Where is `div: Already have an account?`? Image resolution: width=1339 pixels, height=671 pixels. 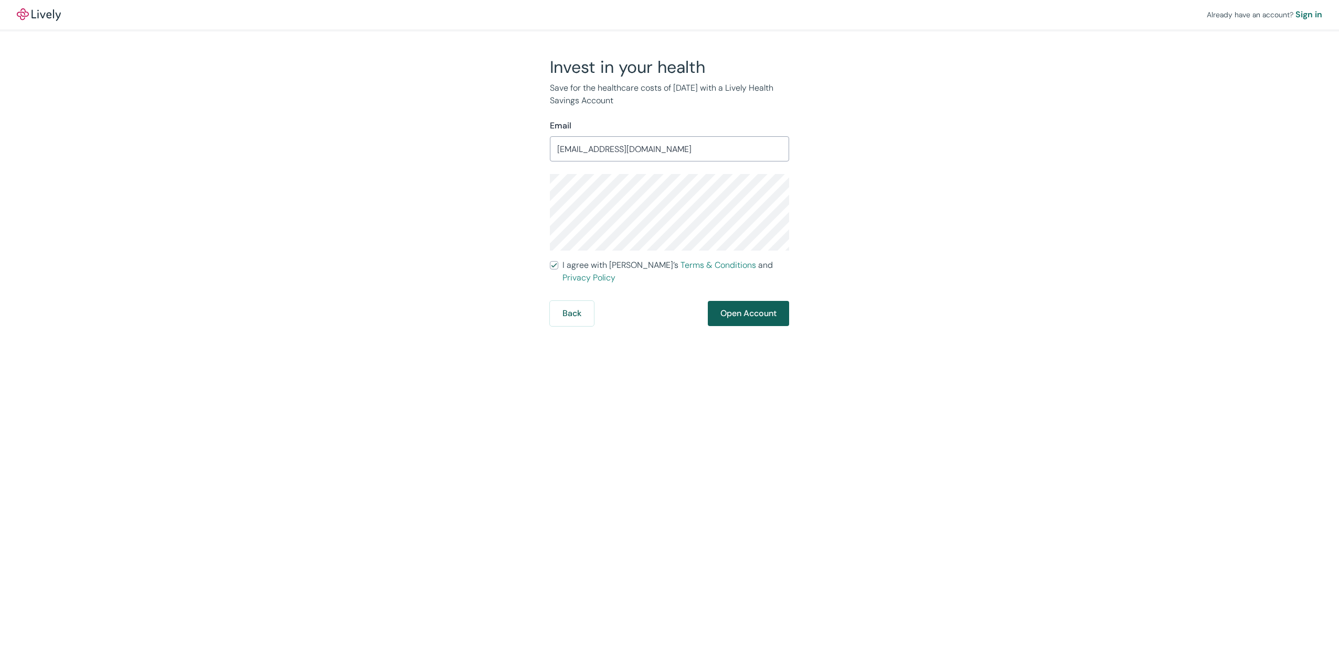 div: Already have an account? is located at coordinates (1264, 15).